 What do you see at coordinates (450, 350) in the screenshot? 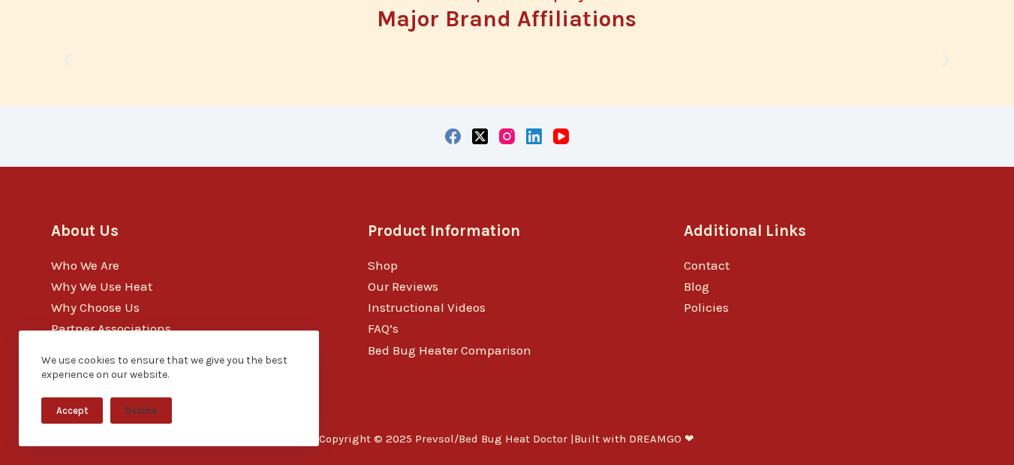
I see `a: Bed Bug Heater Comparison` at bounding box center [450, 350].